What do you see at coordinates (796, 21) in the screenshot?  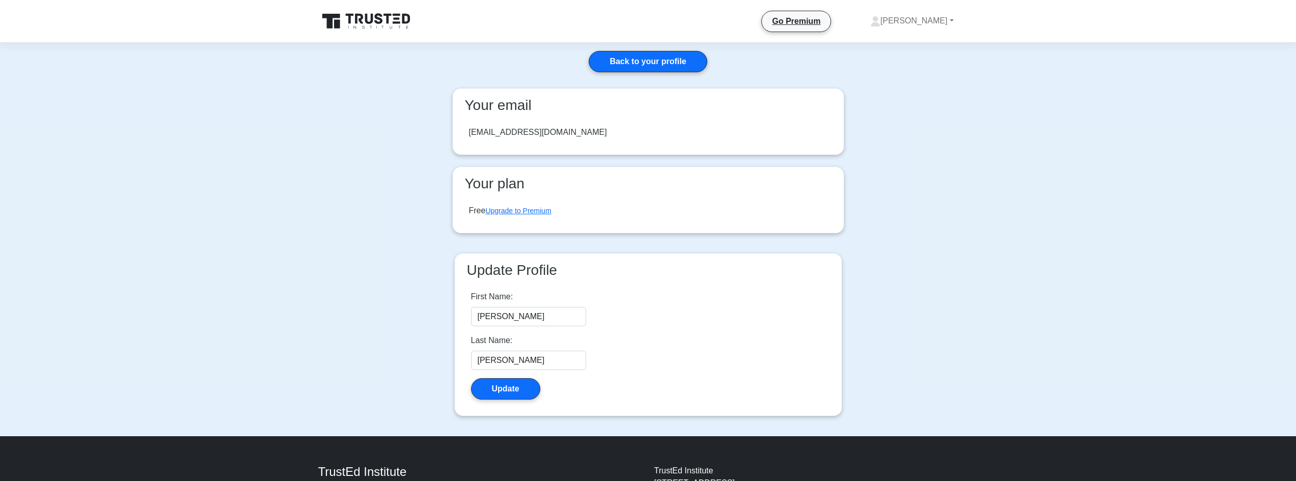 I see `a: Go Premium` at bounding box center [796, 21].